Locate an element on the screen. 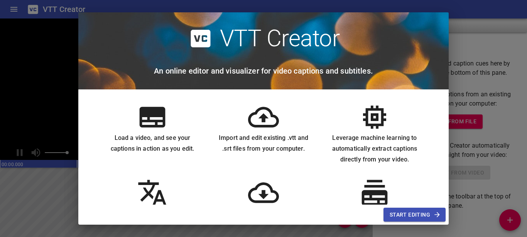 The width and height of the screenshot is (527, 237). h6: Leverage machine learning to automatically extract captions directly from your video. is located at coordinates (375, 149).